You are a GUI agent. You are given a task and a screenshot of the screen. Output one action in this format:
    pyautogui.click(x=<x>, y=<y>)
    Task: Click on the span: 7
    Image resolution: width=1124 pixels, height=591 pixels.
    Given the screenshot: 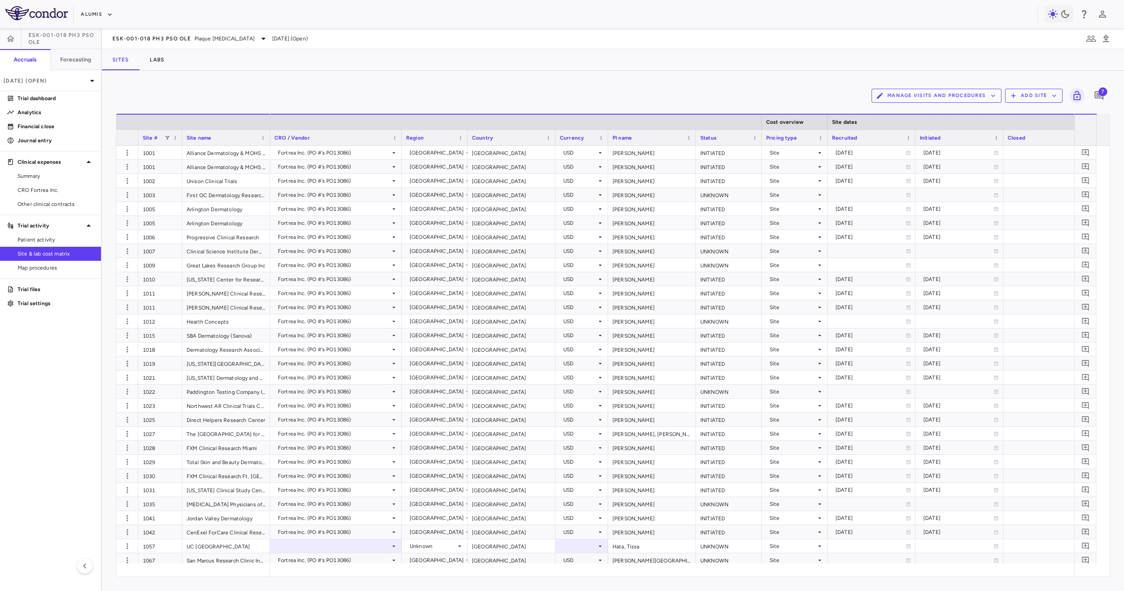 What is the action you would take?
    pyautogui.click(x=1103, y=92)
    